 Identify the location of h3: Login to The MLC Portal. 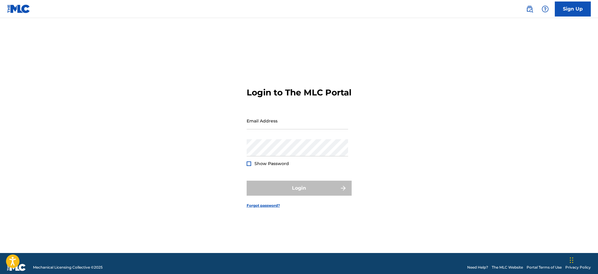
(299, 92).